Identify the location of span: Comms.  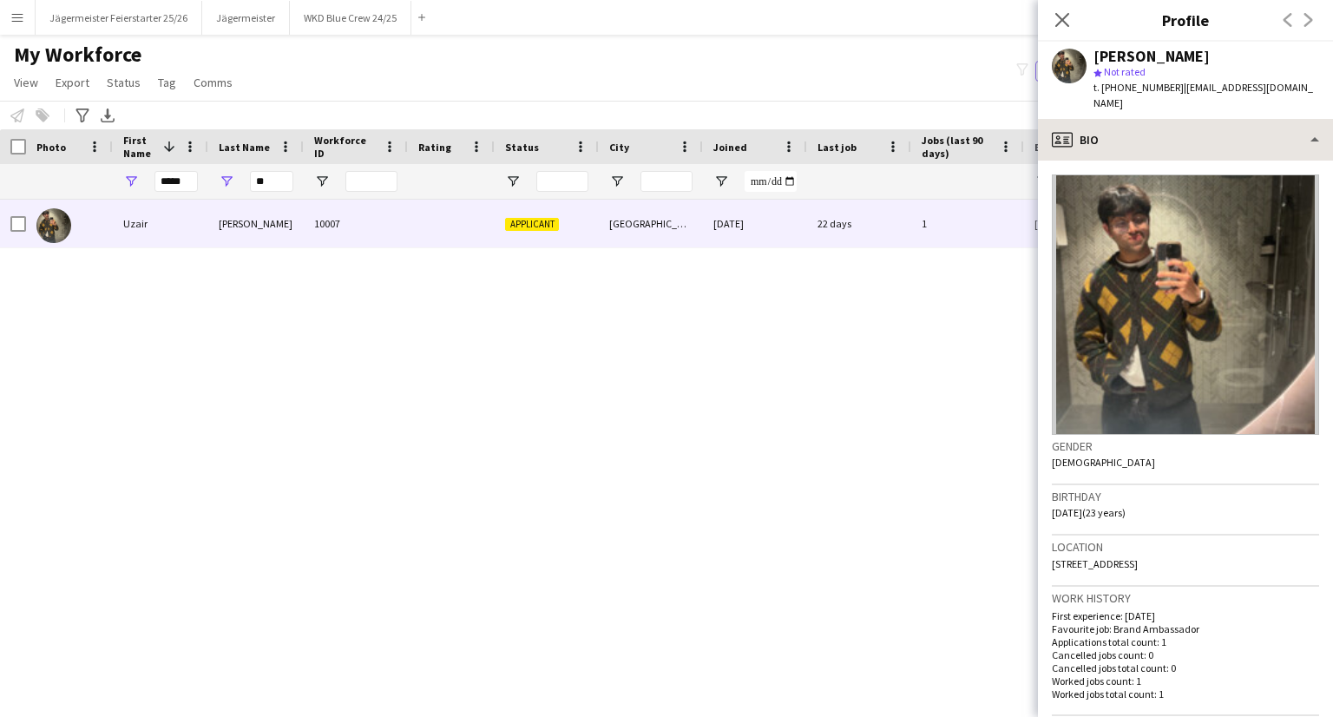
(213, 82).